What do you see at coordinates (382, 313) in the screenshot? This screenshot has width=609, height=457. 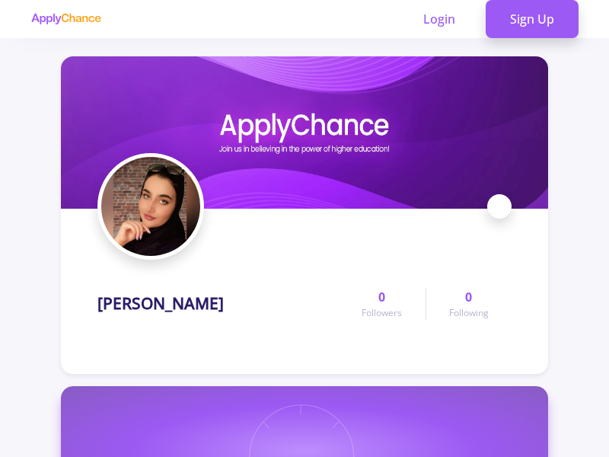 I see `span: Followers` at bounding box center [382, 313].